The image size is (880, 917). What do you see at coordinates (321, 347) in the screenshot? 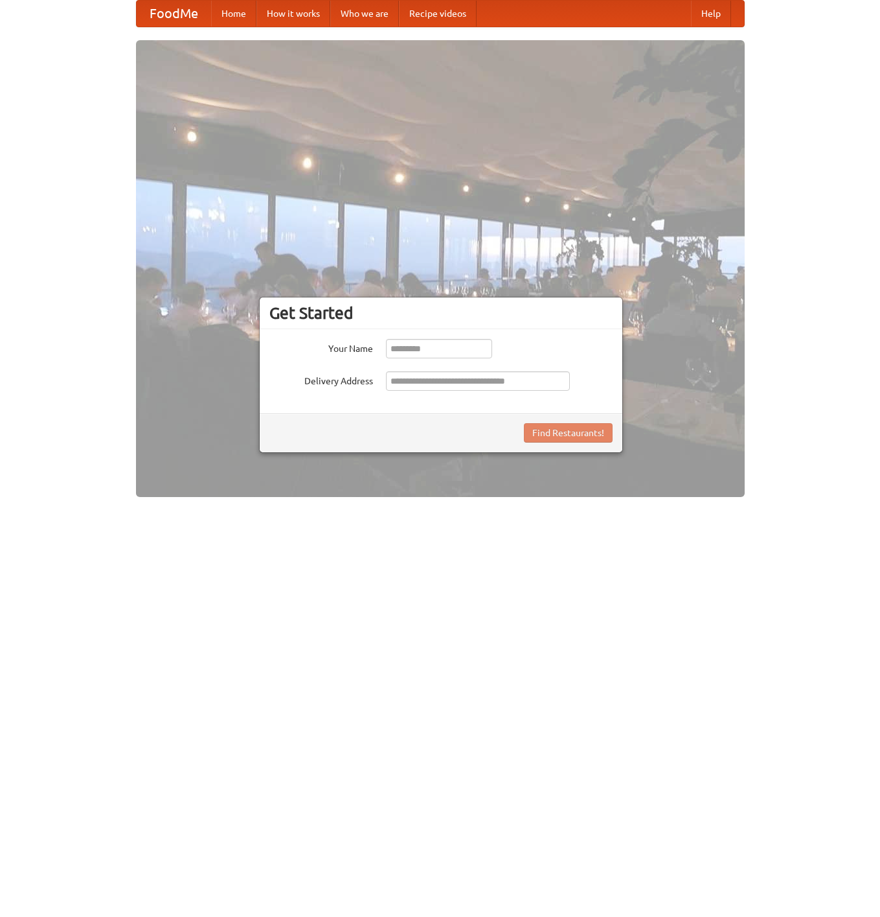
I see `label: Your Name` at bounding box center [321, 347].